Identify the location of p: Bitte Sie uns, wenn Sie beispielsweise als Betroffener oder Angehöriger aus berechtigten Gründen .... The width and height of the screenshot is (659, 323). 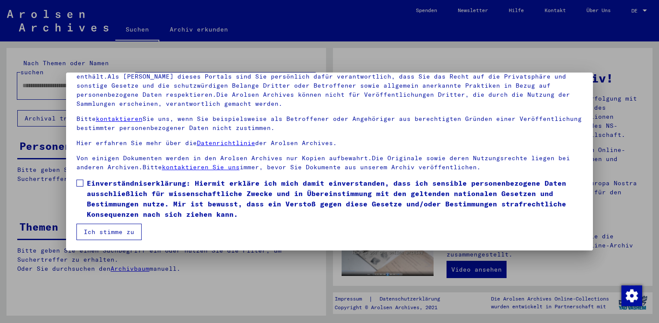
(329, 124).